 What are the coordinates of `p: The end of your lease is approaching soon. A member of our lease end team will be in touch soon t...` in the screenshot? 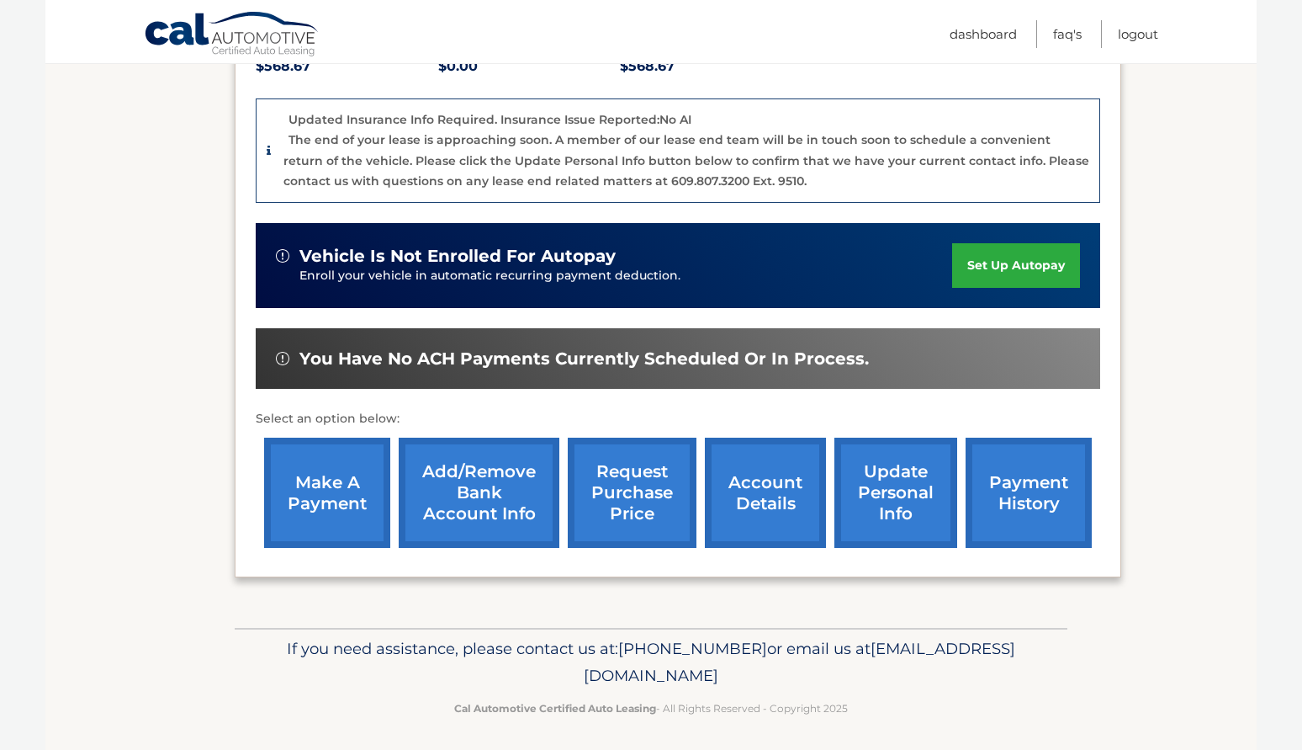 It's located at (686, 160).